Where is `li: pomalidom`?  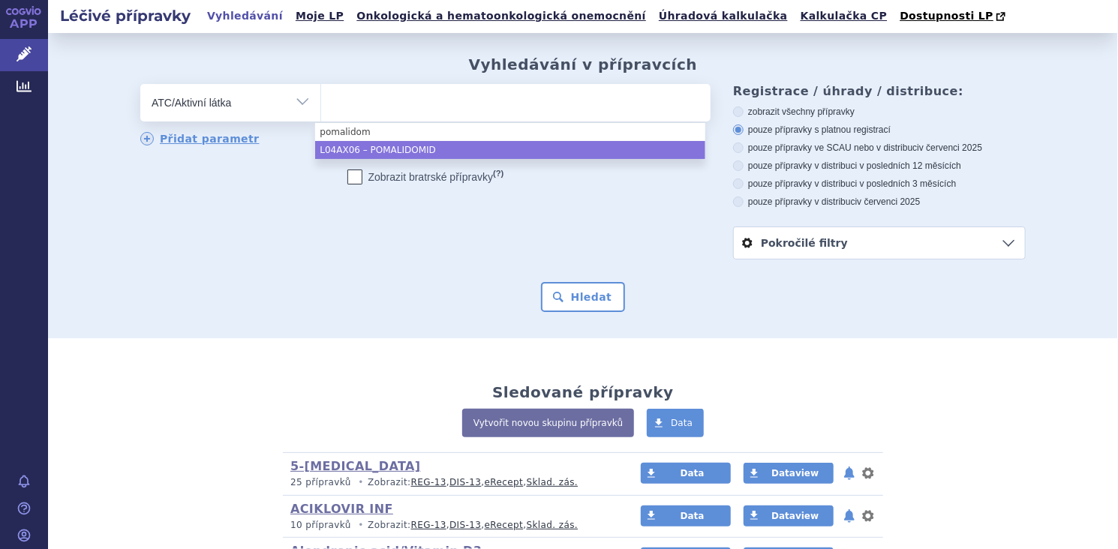 li: pomalidom is located at coordinates (510, 132).